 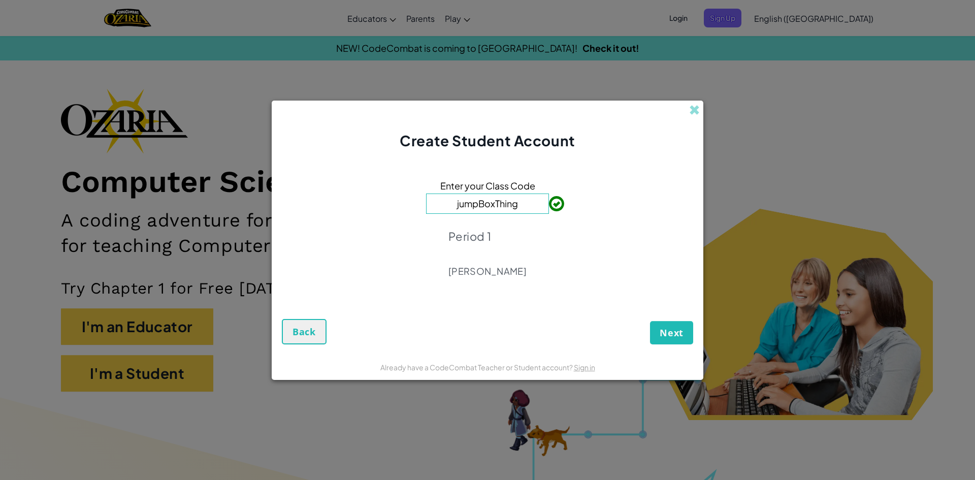 I want to click on a: Sign in, so click(x=585, y=367).